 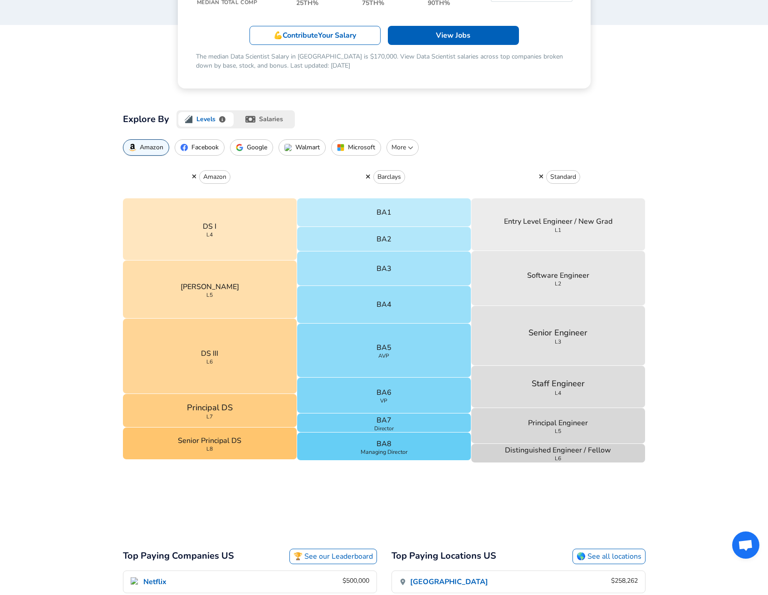 What do you see at coordinates (558, 342) in the screenshot?
I see `span: L3` at bounding box center [558, 342].